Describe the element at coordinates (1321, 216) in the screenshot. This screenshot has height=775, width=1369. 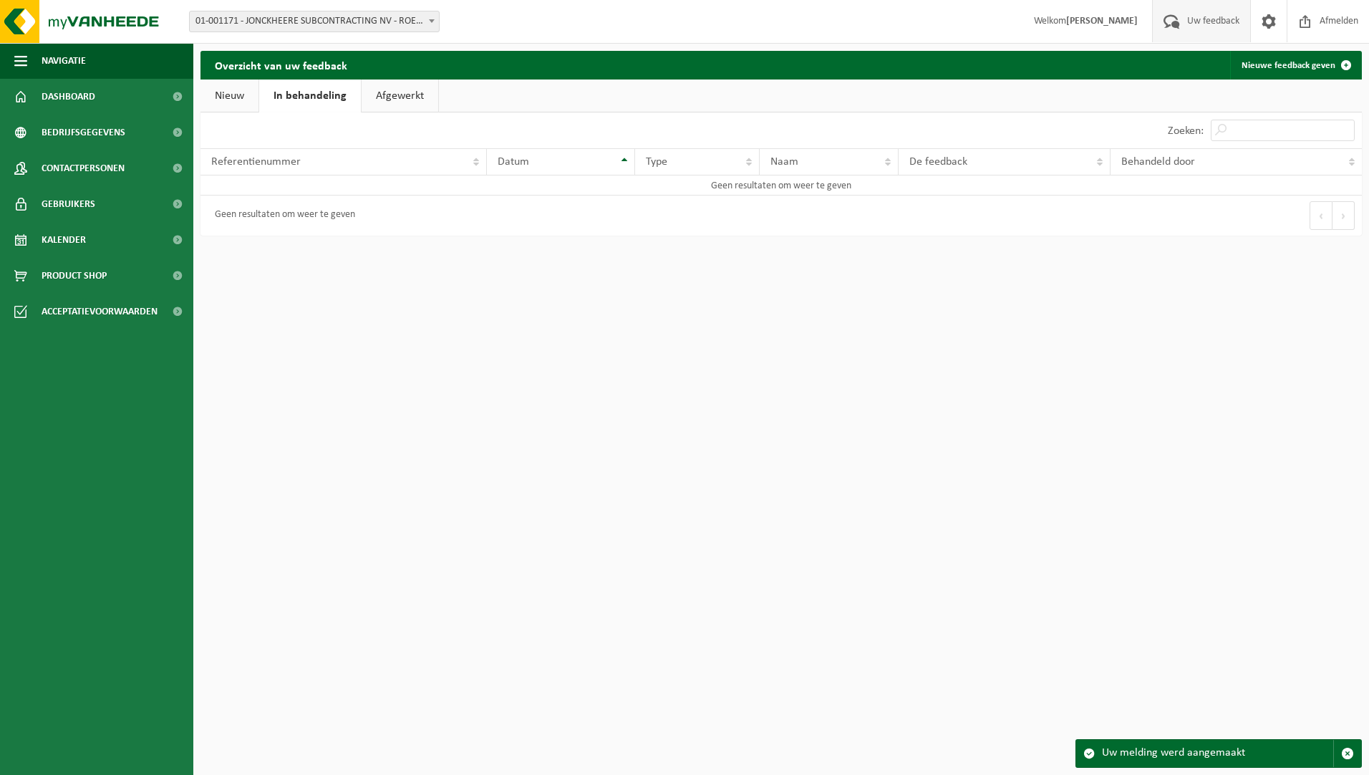
I see `button: Previous` at that location.